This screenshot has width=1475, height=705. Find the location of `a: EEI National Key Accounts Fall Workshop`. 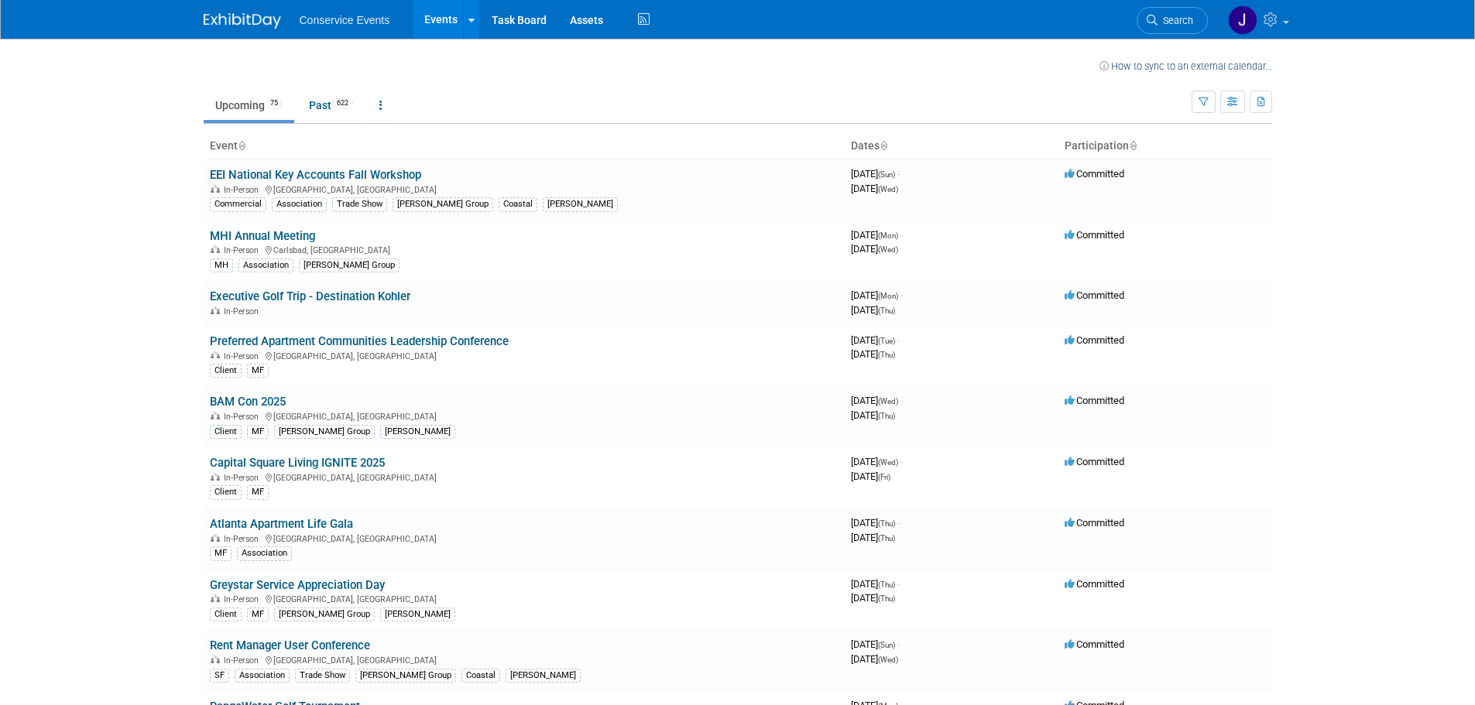

a: EEI National Key Accounts Fall Workshop is located at coordinates (315, 175).